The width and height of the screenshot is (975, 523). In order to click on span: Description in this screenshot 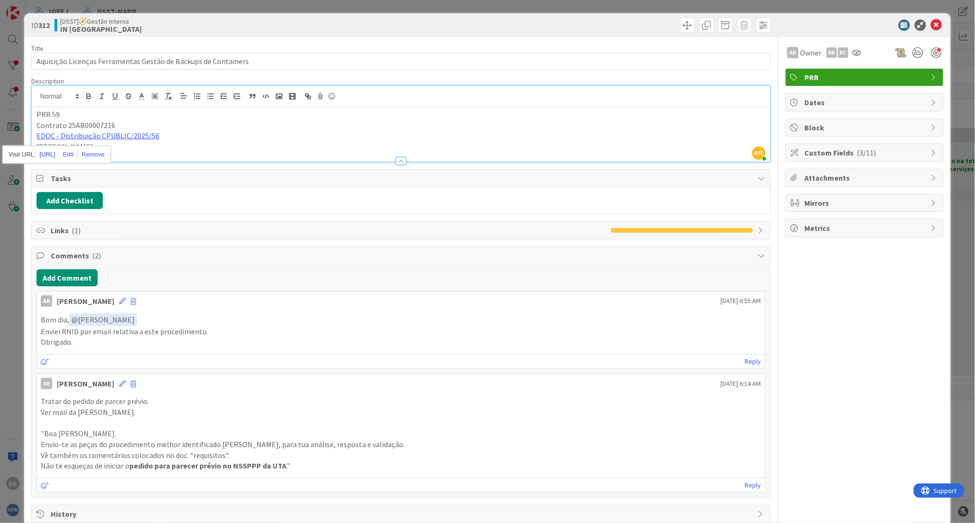, I will do `click(47, 81)`.